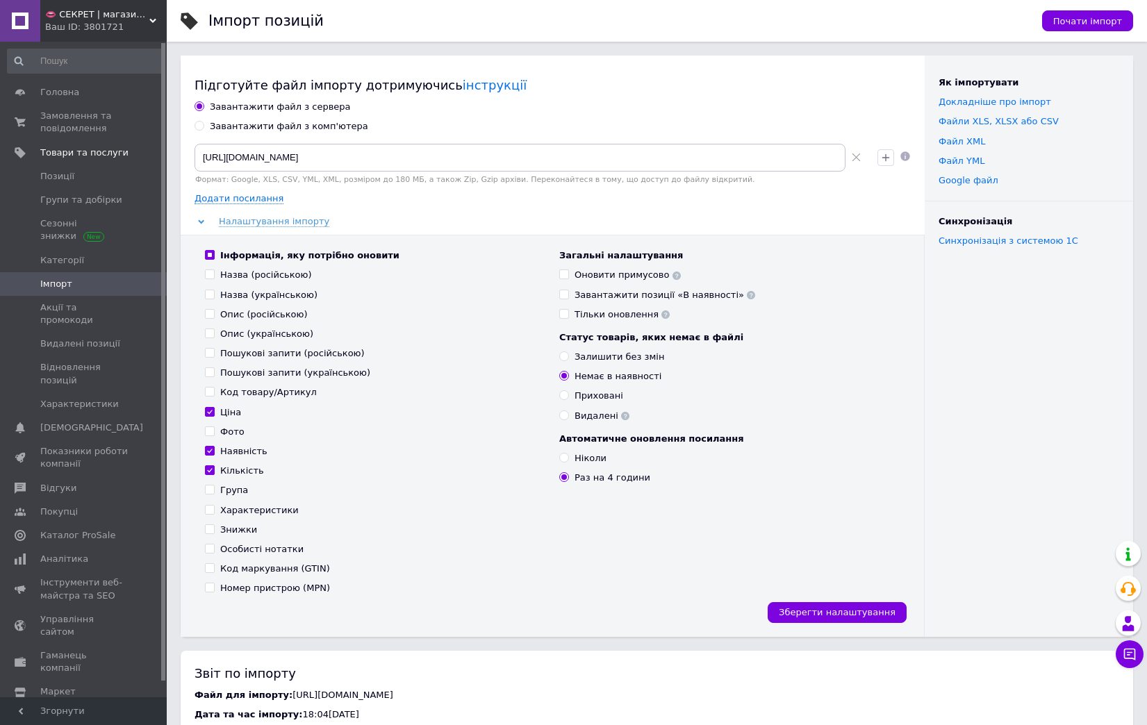  What do you see at coordinates (530, 179) in the screenshot?
I see `div: Формат: Google, XLS, CSV, YML, XML, розміром до 180 МБ, а також Zip, Gzip архіви. Переконайтеся в...` at bounding box center [530, 179].